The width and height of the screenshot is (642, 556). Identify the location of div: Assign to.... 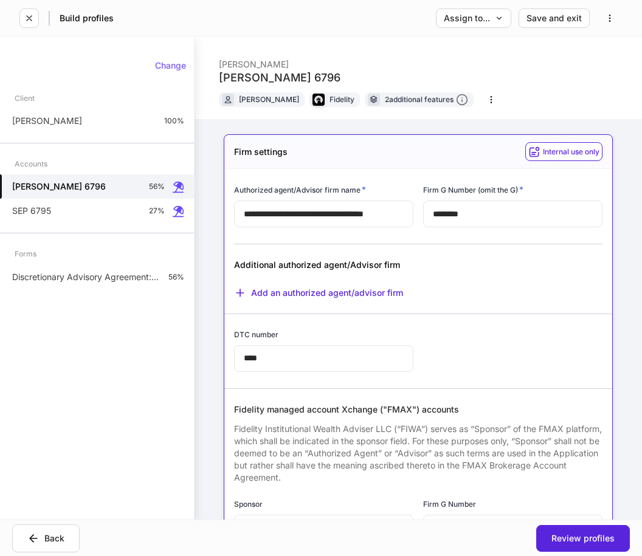
(474, 18).